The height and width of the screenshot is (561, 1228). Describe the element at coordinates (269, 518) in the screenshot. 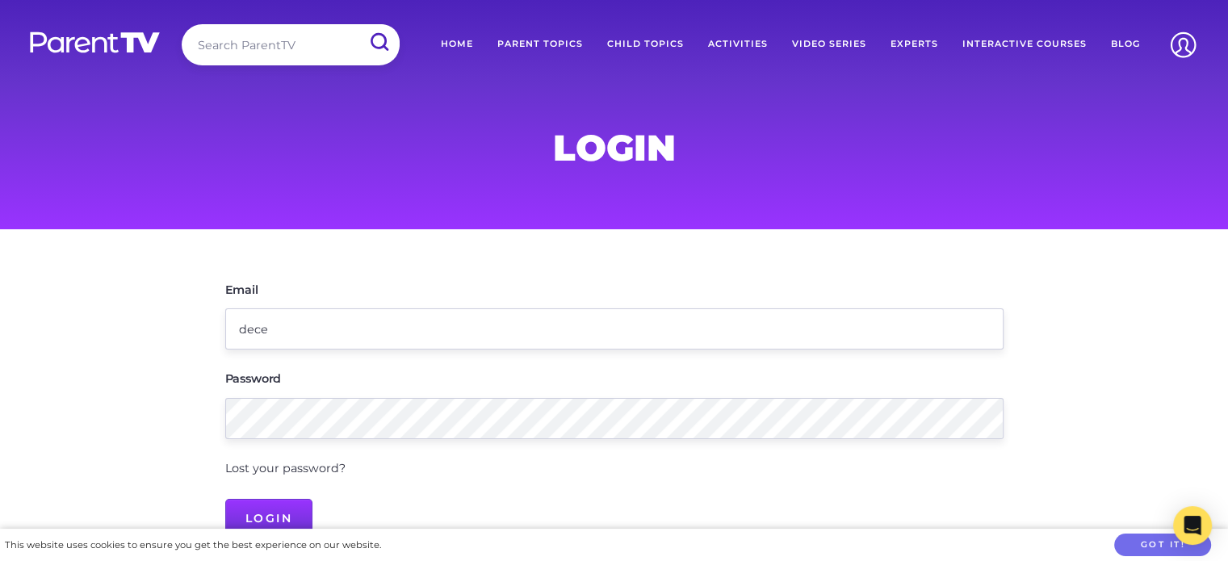

I see `input: Login` at that location.